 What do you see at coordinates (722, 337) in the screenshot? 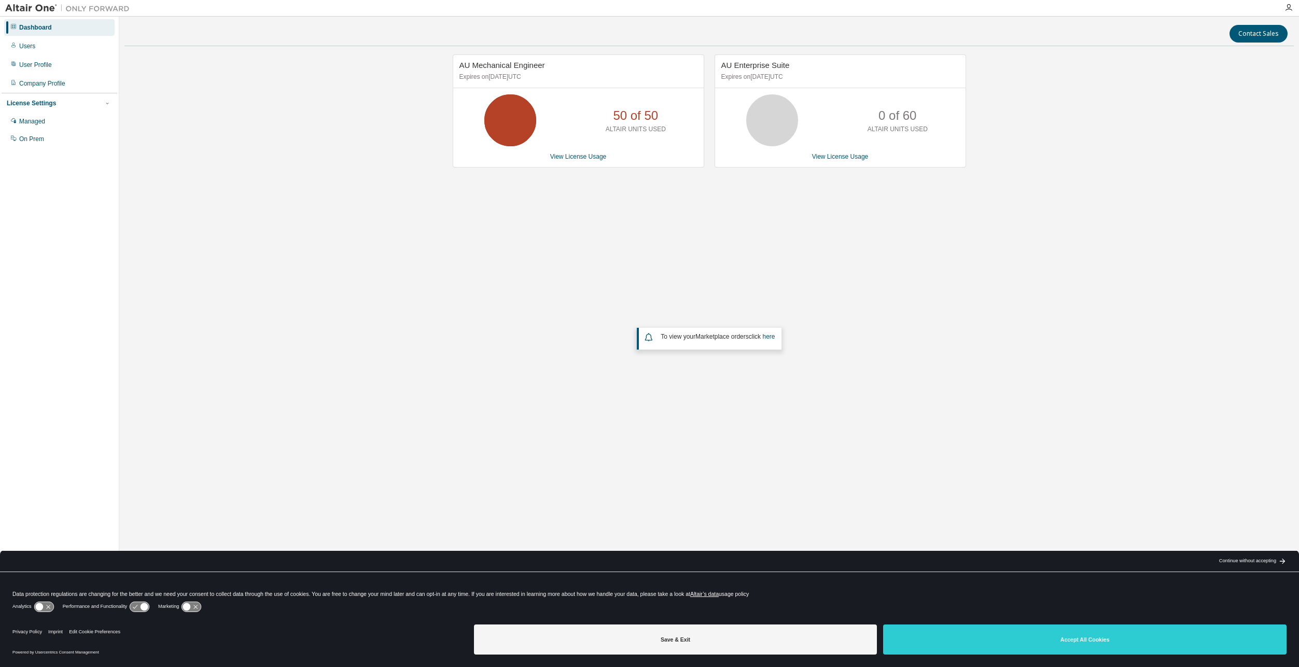
I see `em: Marketplace orders` at bounding box center [722, 337].